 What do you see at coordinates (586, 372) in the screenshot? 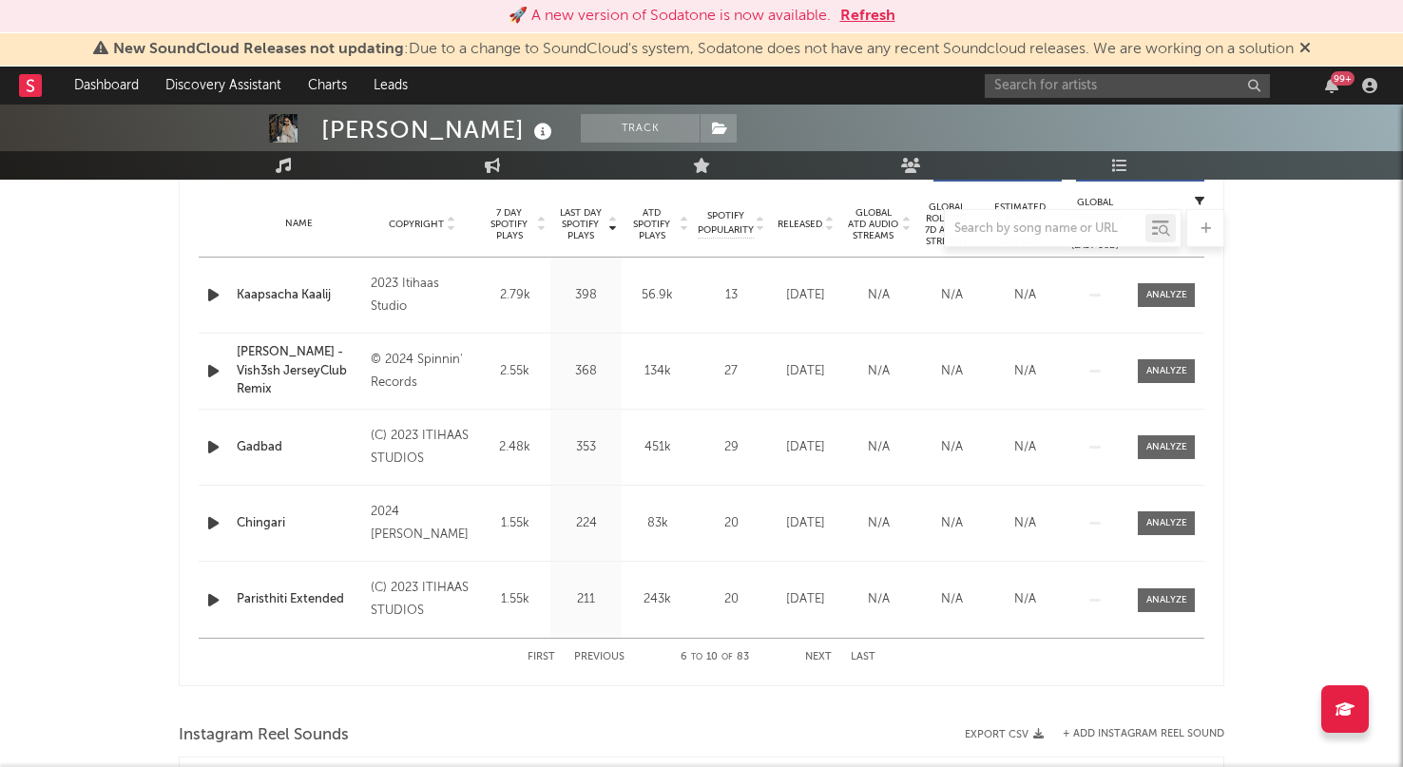
I see `div: 368` at bounding box center [586, 372].